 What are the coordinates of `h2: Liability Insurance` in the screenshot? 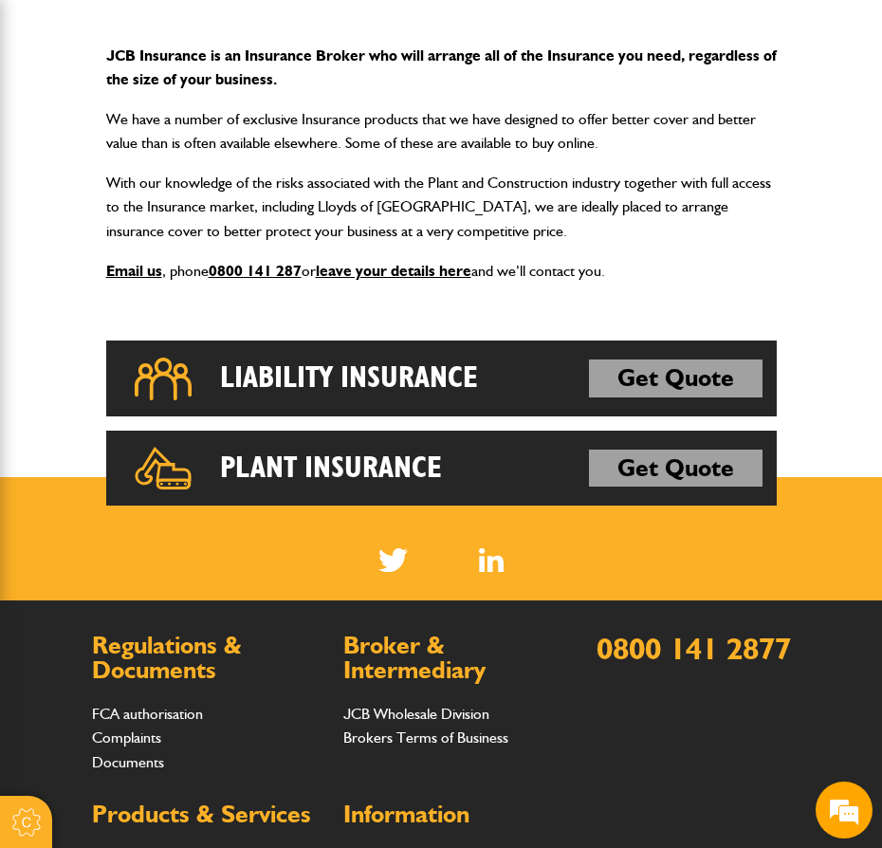 It's located at (349, 378).